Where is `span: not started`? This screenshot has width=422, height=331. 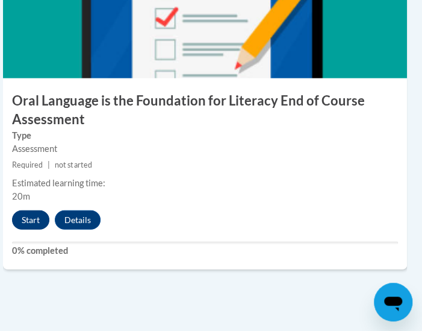
span: not started is located at coordinates (73, 165).